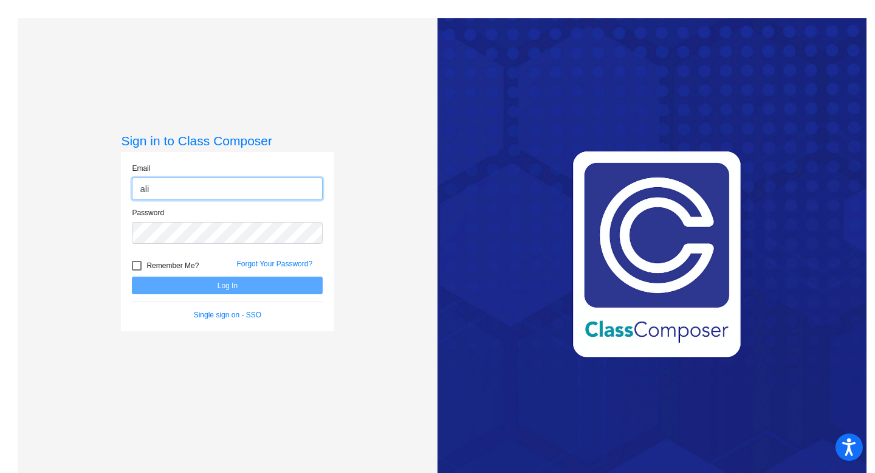 The image size is (875, 473). Describe the element at coordinates (274, 264) in the screenshot. I see `a: Forgot Your Password?` at that location.